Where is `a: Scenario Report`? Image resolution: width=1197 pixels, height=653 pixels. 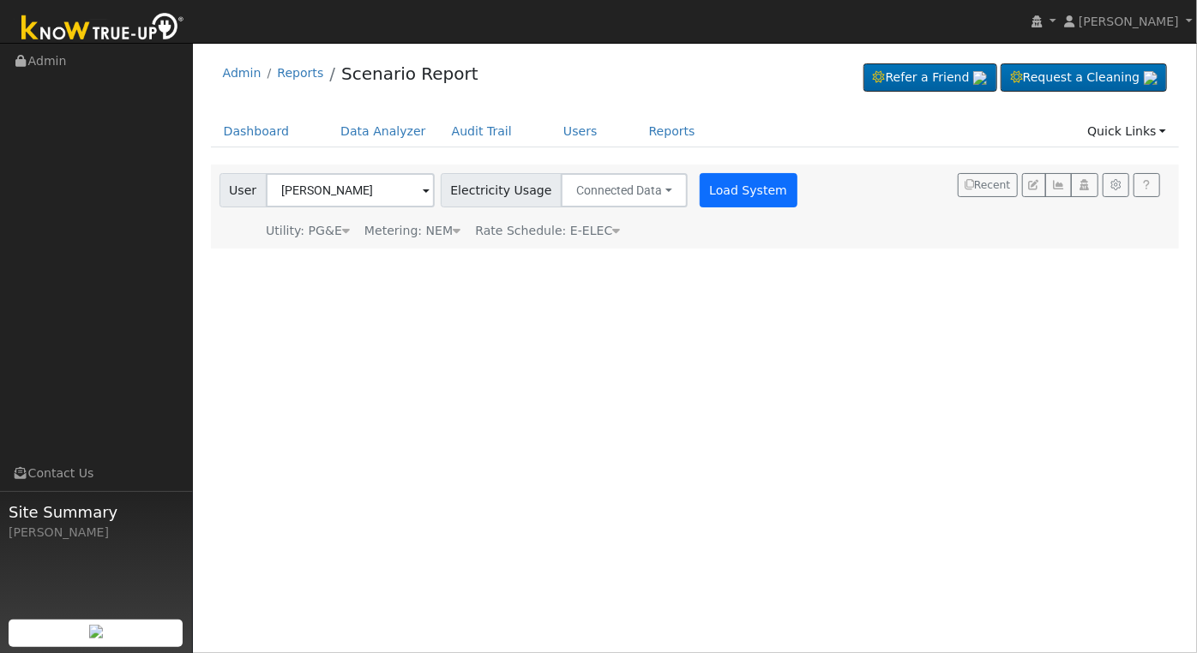
a: Scenario Report is located at coordinates (410, 74).